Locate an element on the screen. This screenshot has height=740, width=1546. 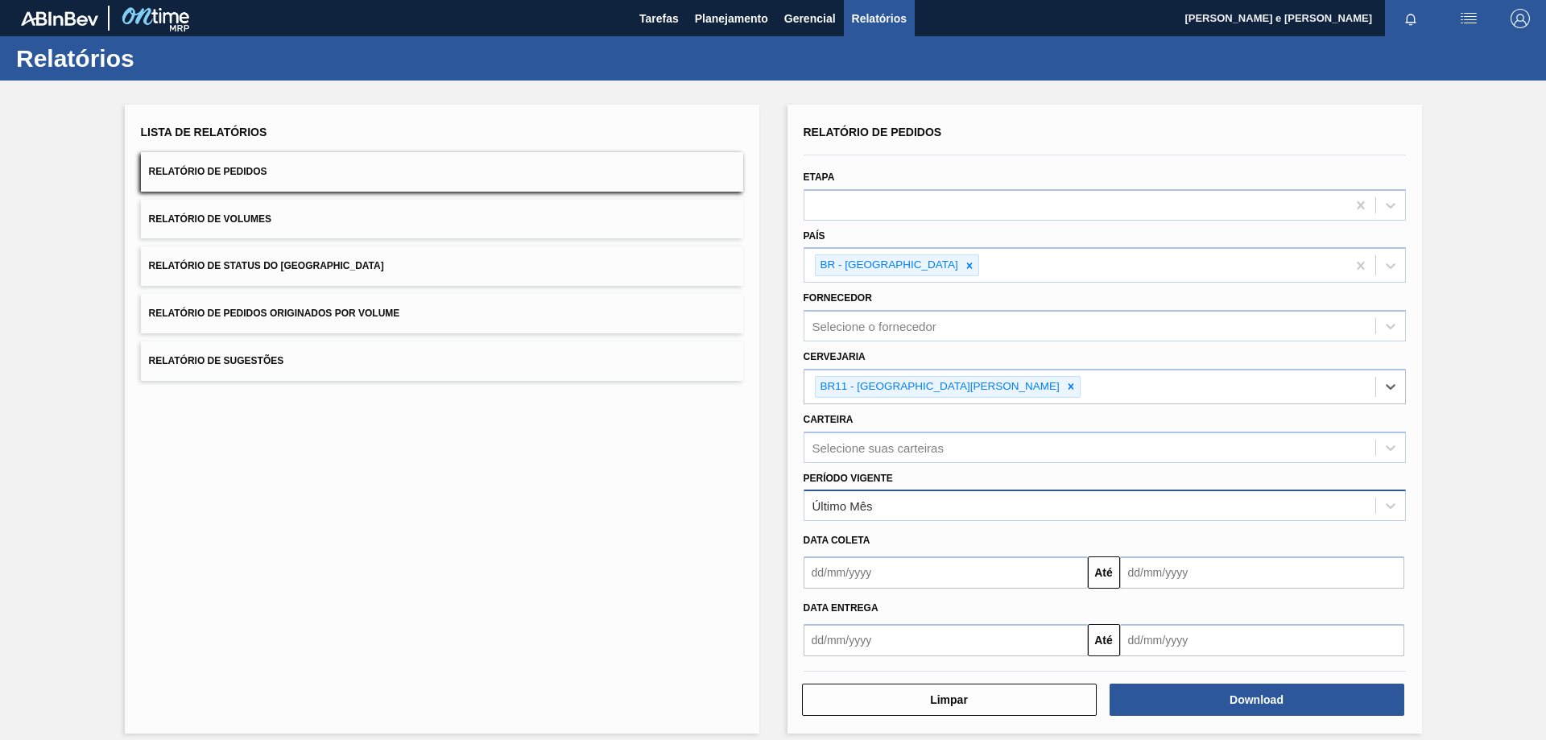
button: Relatório de Sugestões is located at coordinates (442, 361).